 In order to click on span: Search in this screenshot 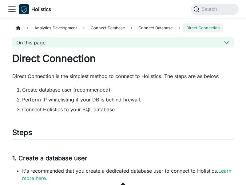, I will do `click(210, 9)`.